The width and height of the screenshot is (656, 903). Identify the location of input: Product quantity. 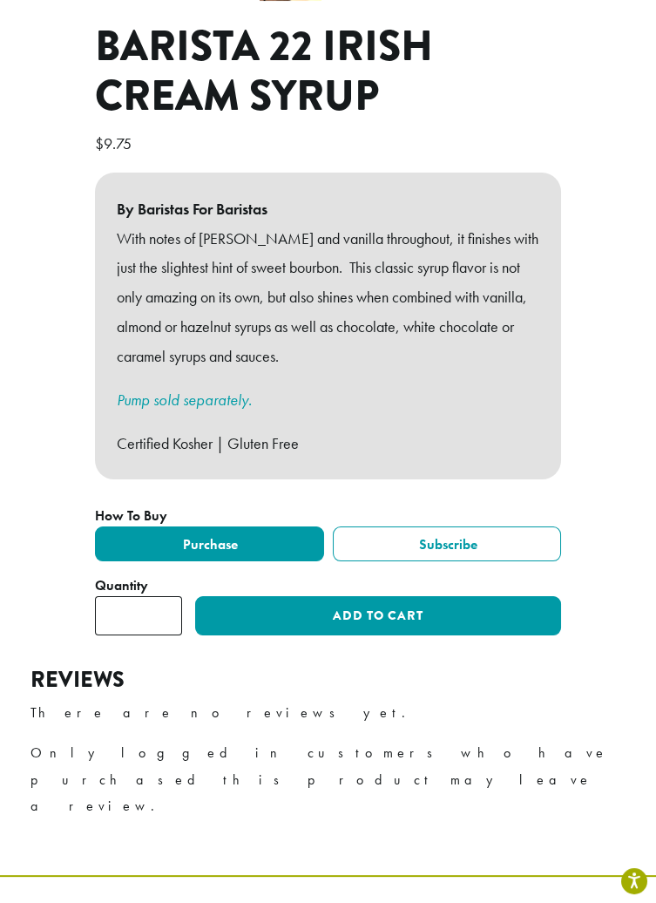
(139, 615).